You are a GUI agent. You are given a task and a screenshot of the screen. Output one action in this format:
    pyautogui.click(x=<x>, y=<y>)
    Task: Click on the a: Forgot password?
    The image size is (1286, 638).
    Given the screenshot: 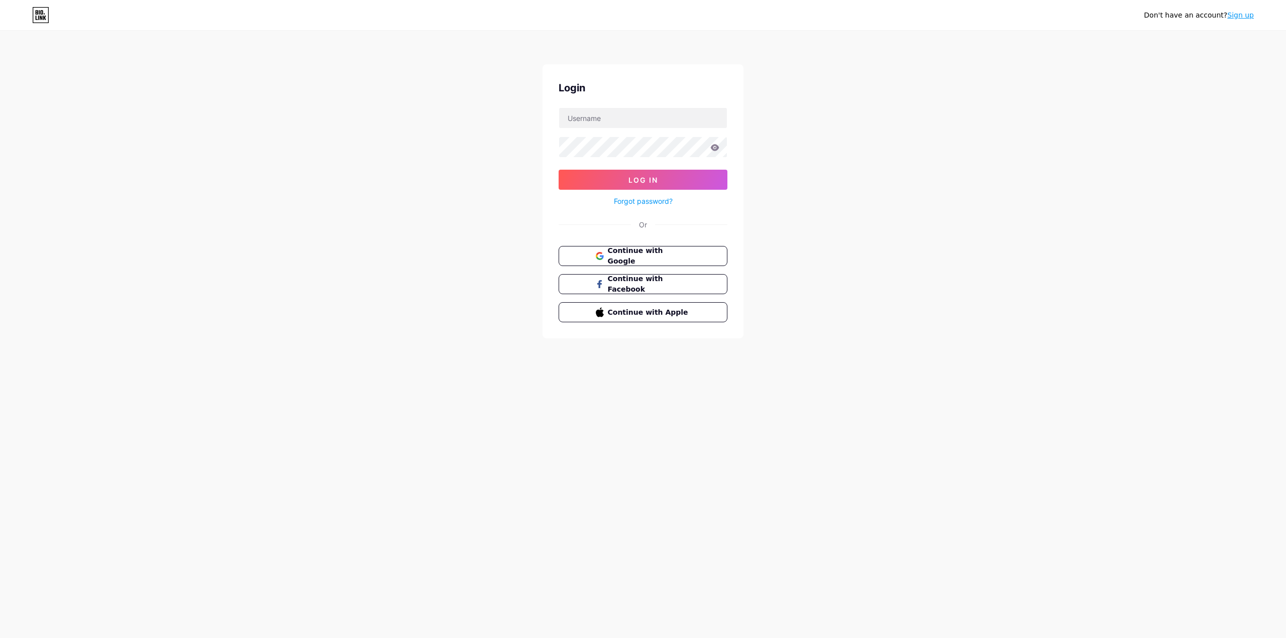 What is the action you would take?
    pyautogui.click(x=643, y=201)
    